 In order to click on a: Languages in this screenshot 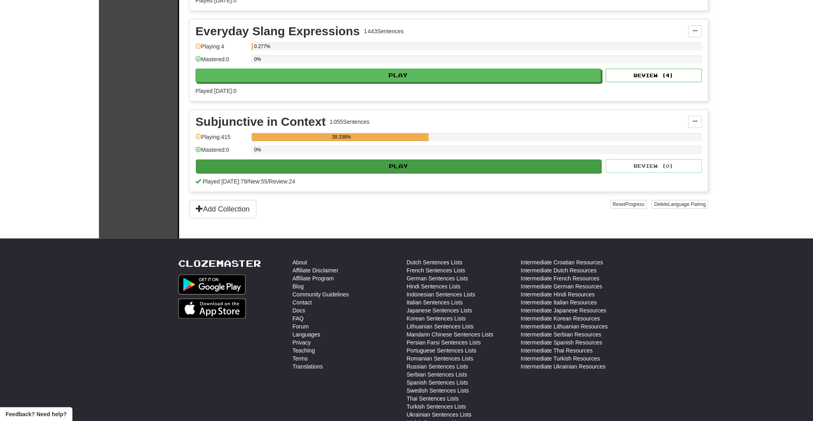, I will do `click(306, 334)`.